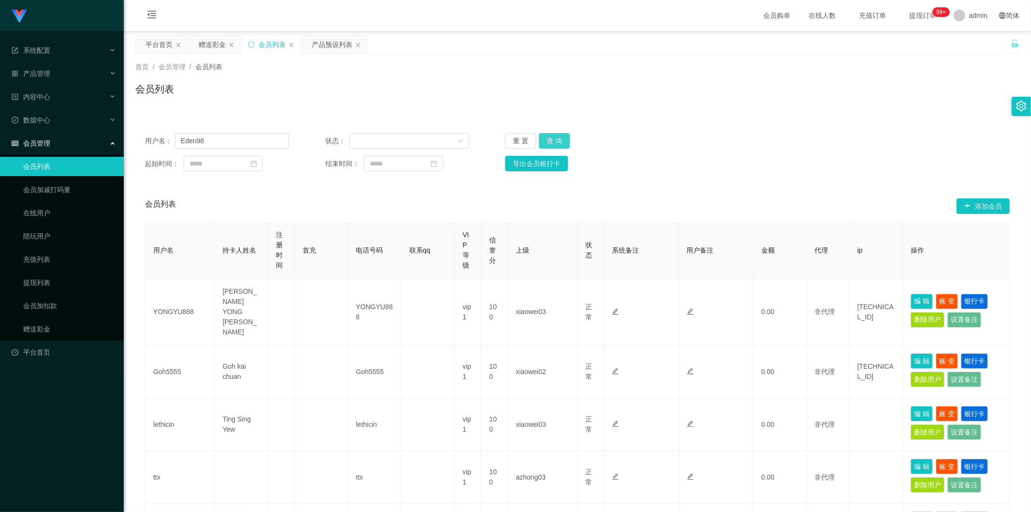 This screenshot has height=512, width=1031. What do you see at coordinates (369, 250) in the screenshot?
I see `span: 电话号码` at bounding box center [369, 250].